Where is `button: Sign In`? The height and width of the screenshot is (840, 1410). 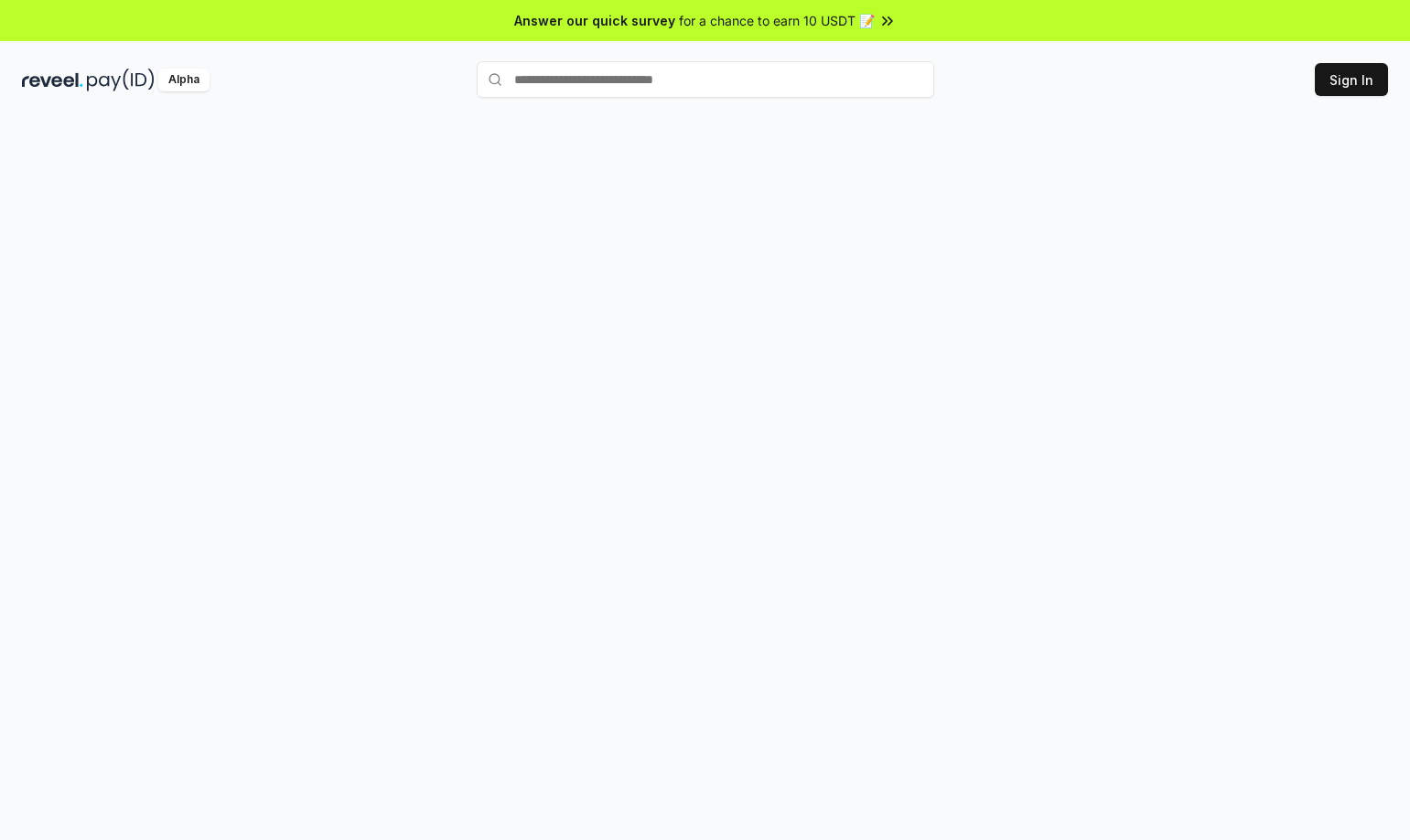 button: Sign In is located at coordinates (1351, 79).